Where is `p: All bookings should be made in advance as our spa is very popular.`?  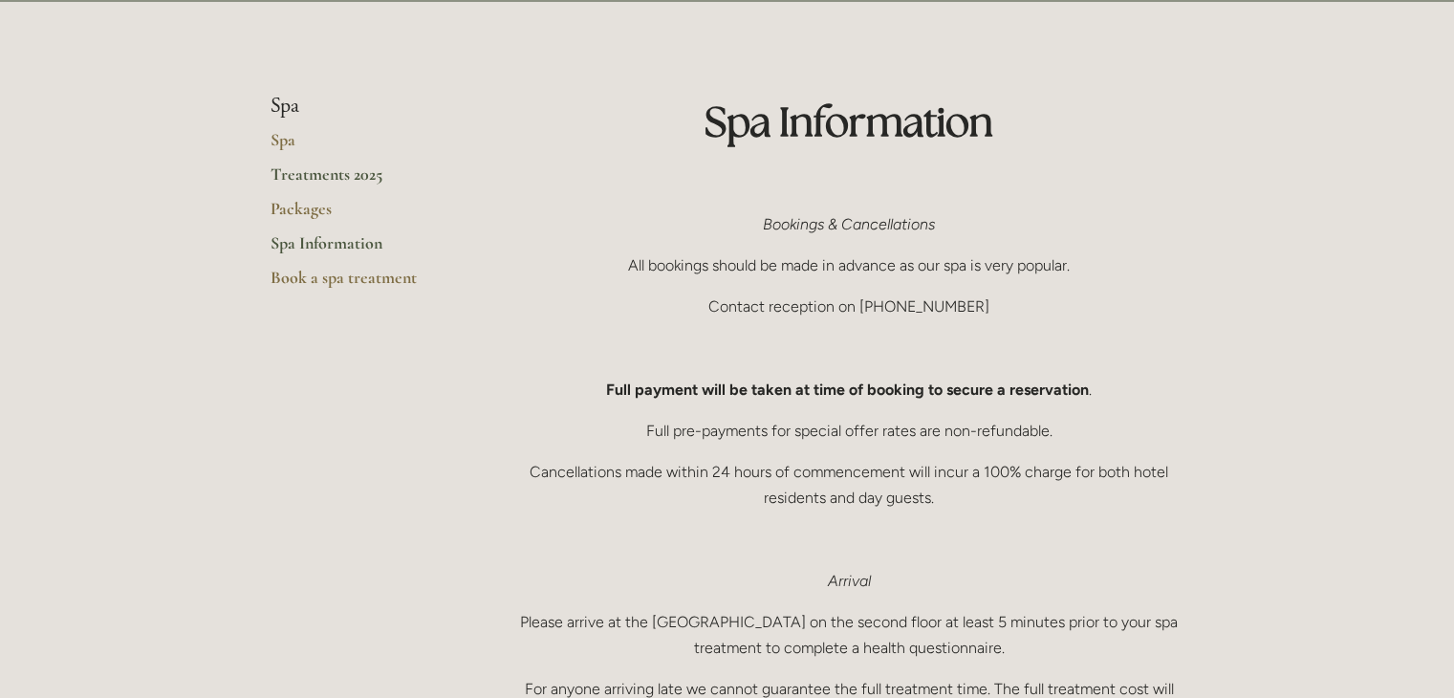 p: All bookings should be made in advance as our spa is very popular. is located at coordinates (849, 265).